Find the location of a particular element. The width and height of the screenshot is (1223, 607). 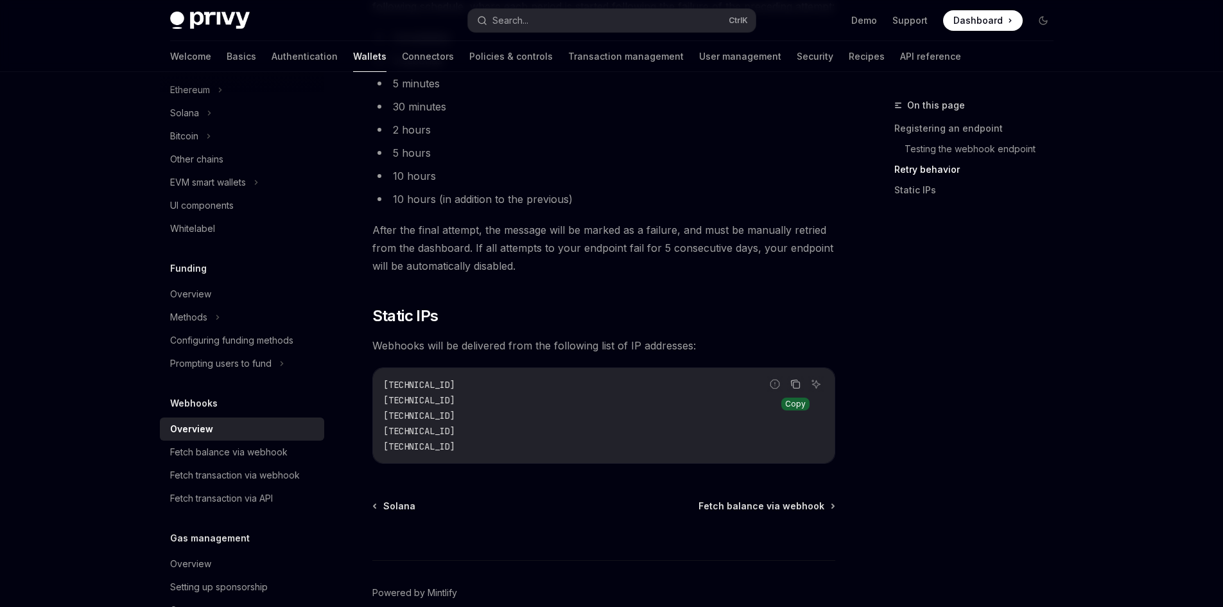

div: EVM smart wallets is located at coordinates (208, 182).